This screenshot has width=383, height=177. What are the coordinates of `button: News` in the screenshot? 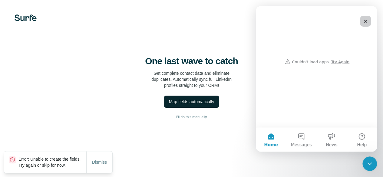 It's located at (76, 133).